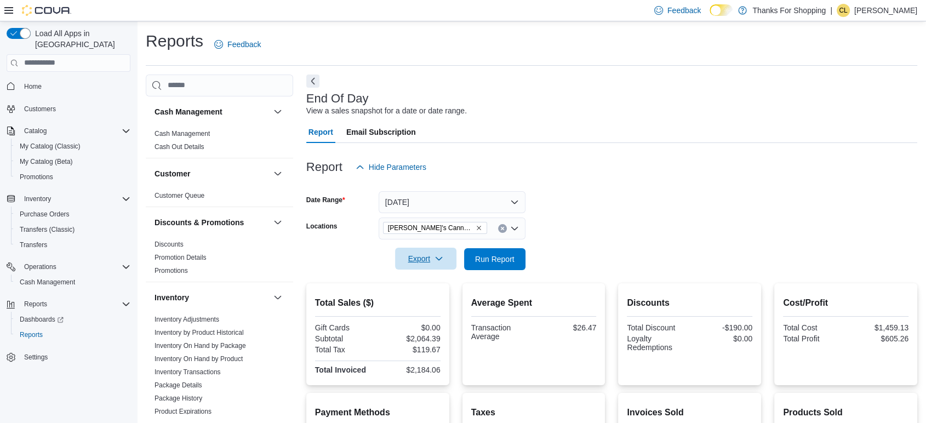 Image resolution: width=926 pixels, height=423 pixels. What do you see at coordinates (426, 259) in the screenshot?
I see `button: Export` at bounding box center [426, 259].